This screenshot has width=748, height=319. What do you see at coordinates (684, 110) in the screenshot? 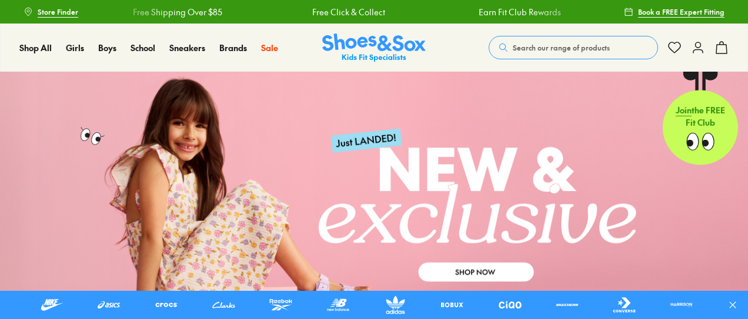
I see `span: Join` at bounding box center [684, 110].